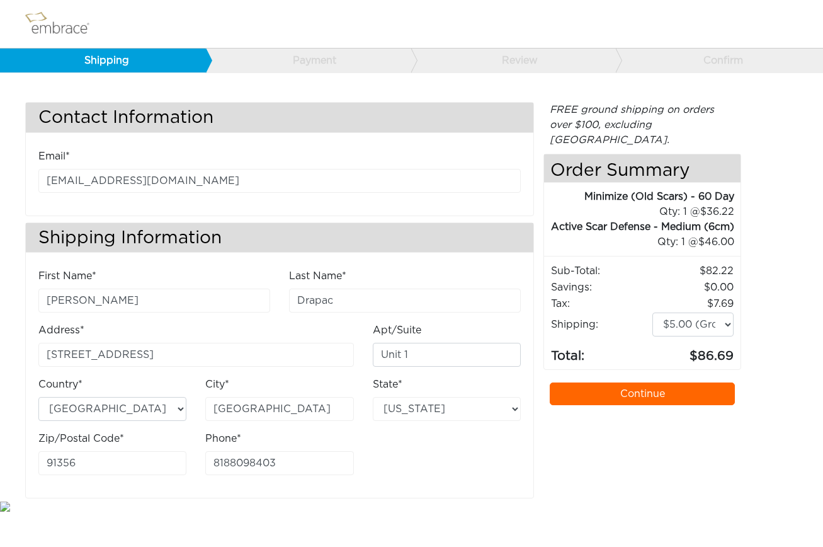 The height and width of the screenshot is (547, 823). I want to click on a: Review, so click(513, 60).